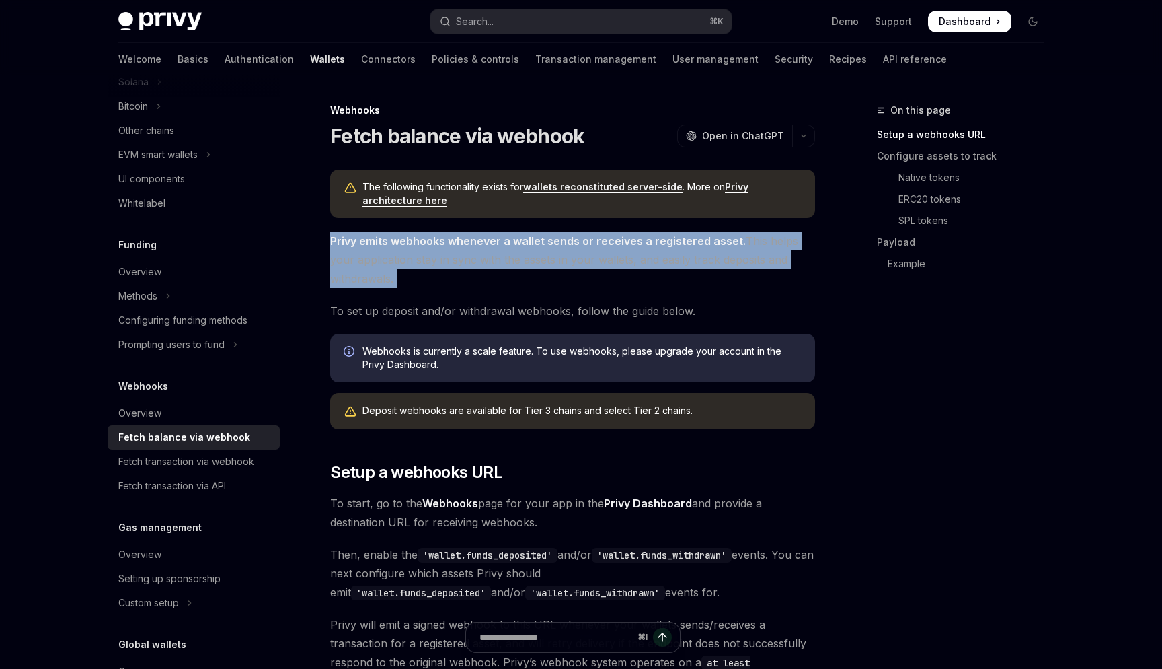 The image size is (1162, 669). Describe the element at coordinates (138, 296) in the screenshot. I see `div: Methods` at that location.